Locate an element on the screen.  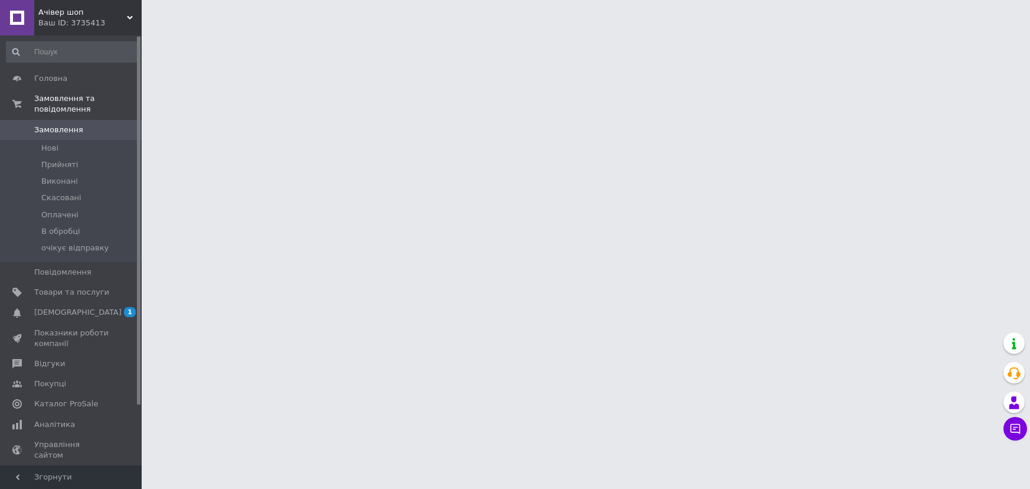
span: Нові is located at coordinates (50, 148).